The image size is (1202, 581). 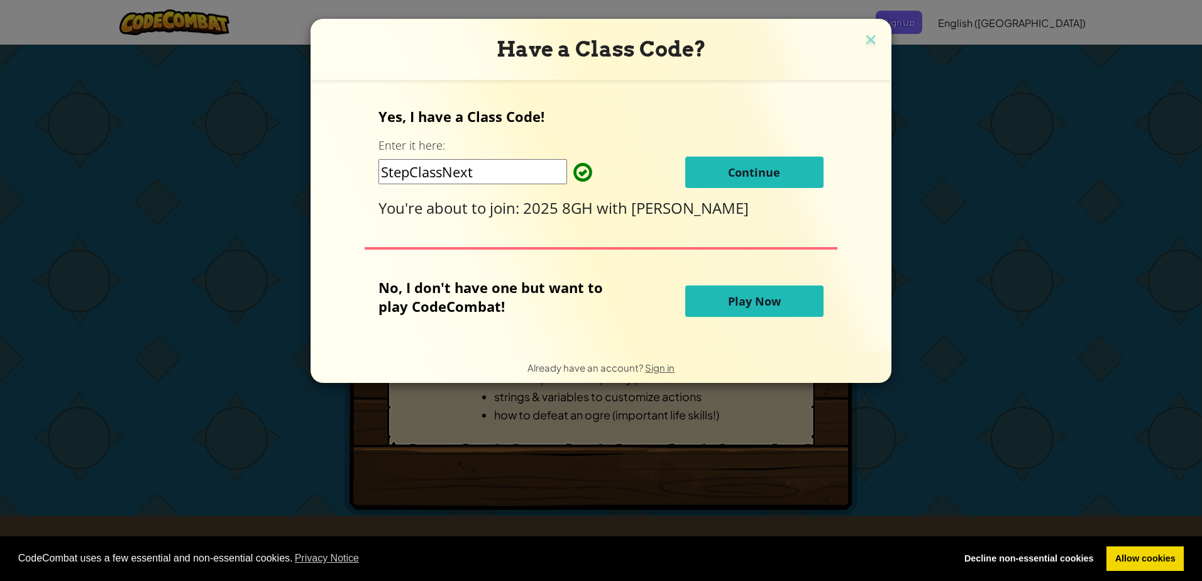 What do you see at coordinates (754, 172) in the screenshot?
I see `span: Continue` at bounding box center [754, 172].